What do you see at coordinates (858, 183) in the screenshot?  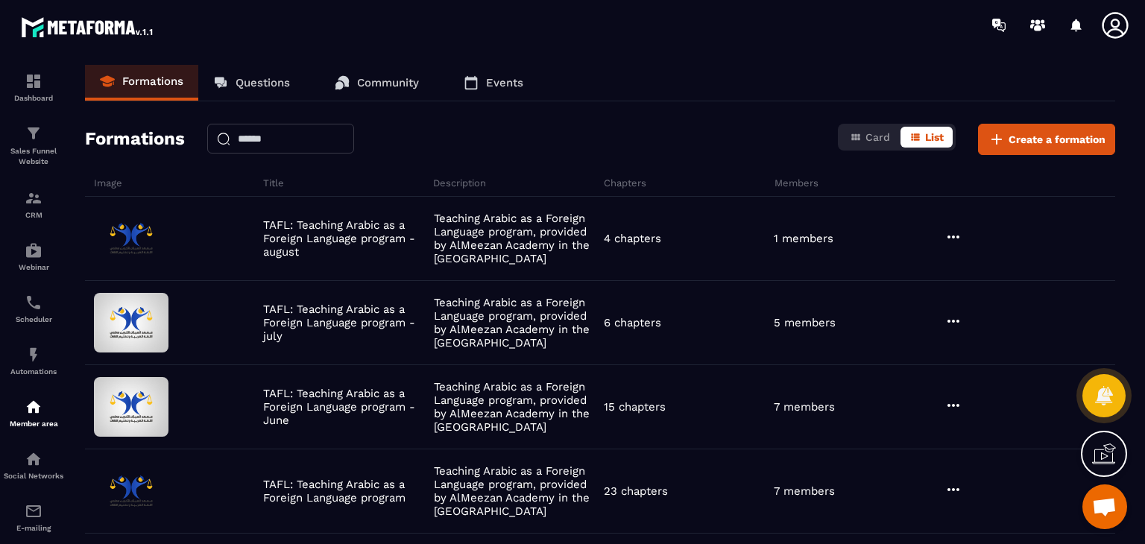 I see `h6: Members` at bounding box center [858, 183].